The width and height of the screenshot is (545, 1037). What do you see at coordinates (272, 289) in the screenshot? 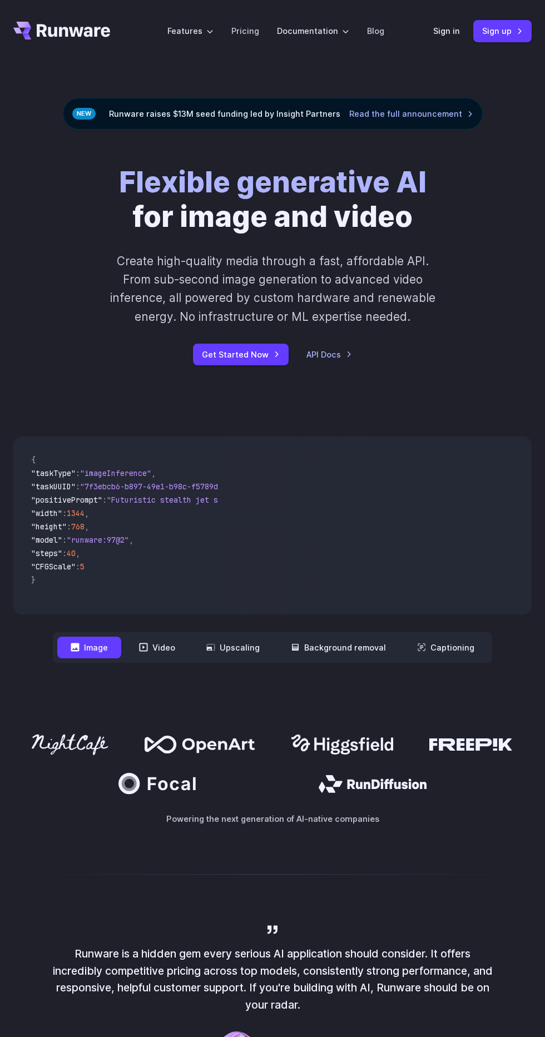
I see `p: Create high-quality media through a fast, affordable API. From sub-second image generation to adv...` at bounding box center [272, 289].